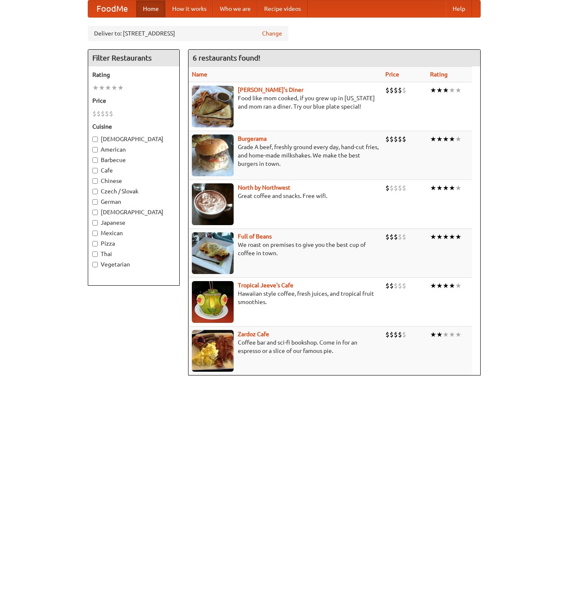 The width and height of the screenshot is (568, 591). What do you see at coordinates (392, 74) in the screenshot?
I see `a: Price` at bounding box center [392, 74].